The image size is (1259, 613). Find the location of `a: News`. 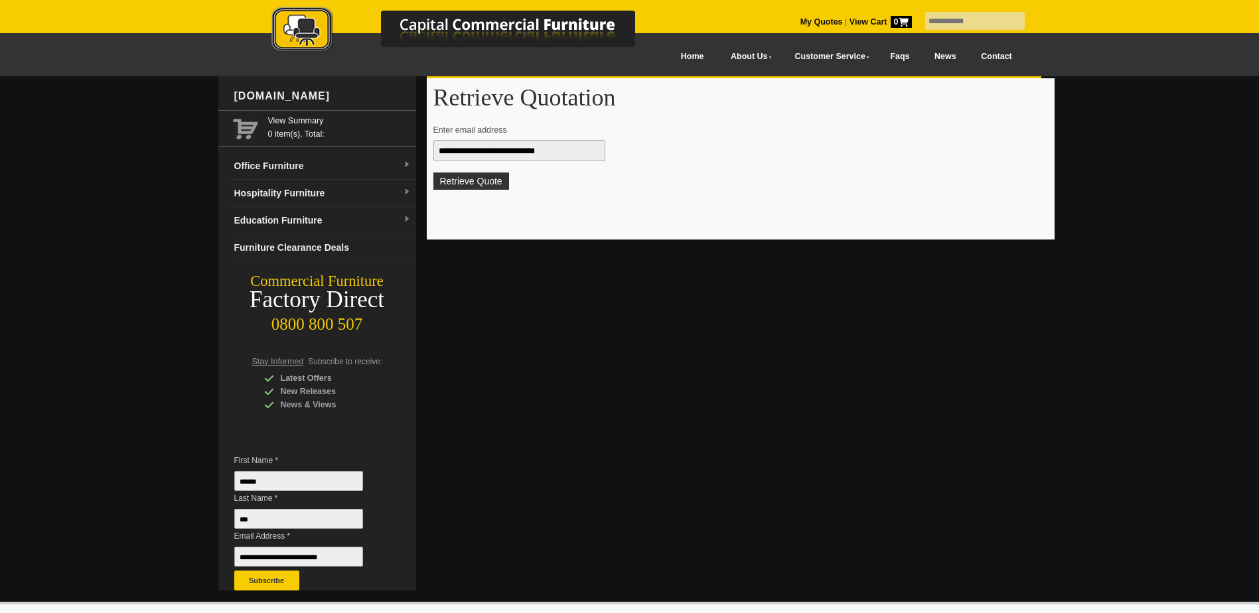

a: News is located at coordinates (945, 56).